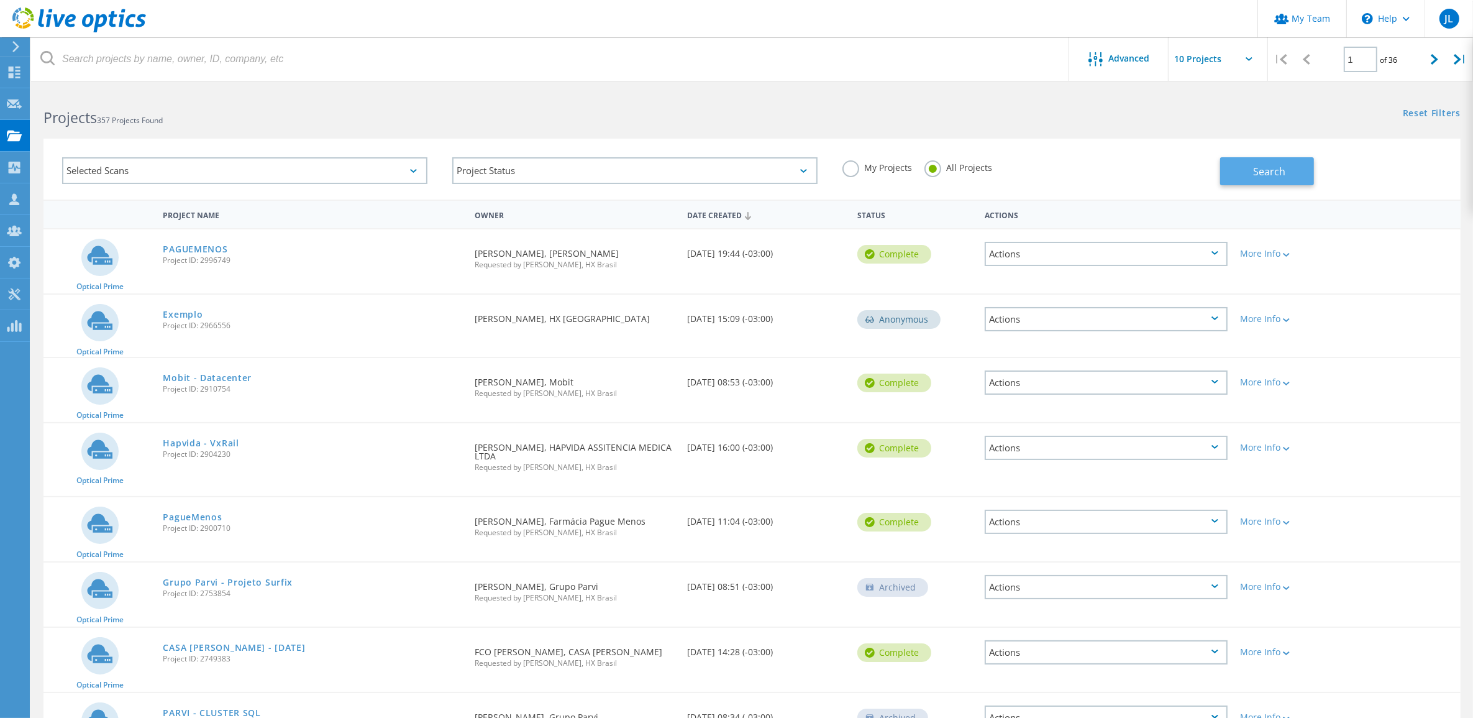 This screenshot has height=718, width=1473. What do you see at coordinates (1432, 114) in the screenshot?
I see `a: Reset Filters` at bounding box center [1432, 114].